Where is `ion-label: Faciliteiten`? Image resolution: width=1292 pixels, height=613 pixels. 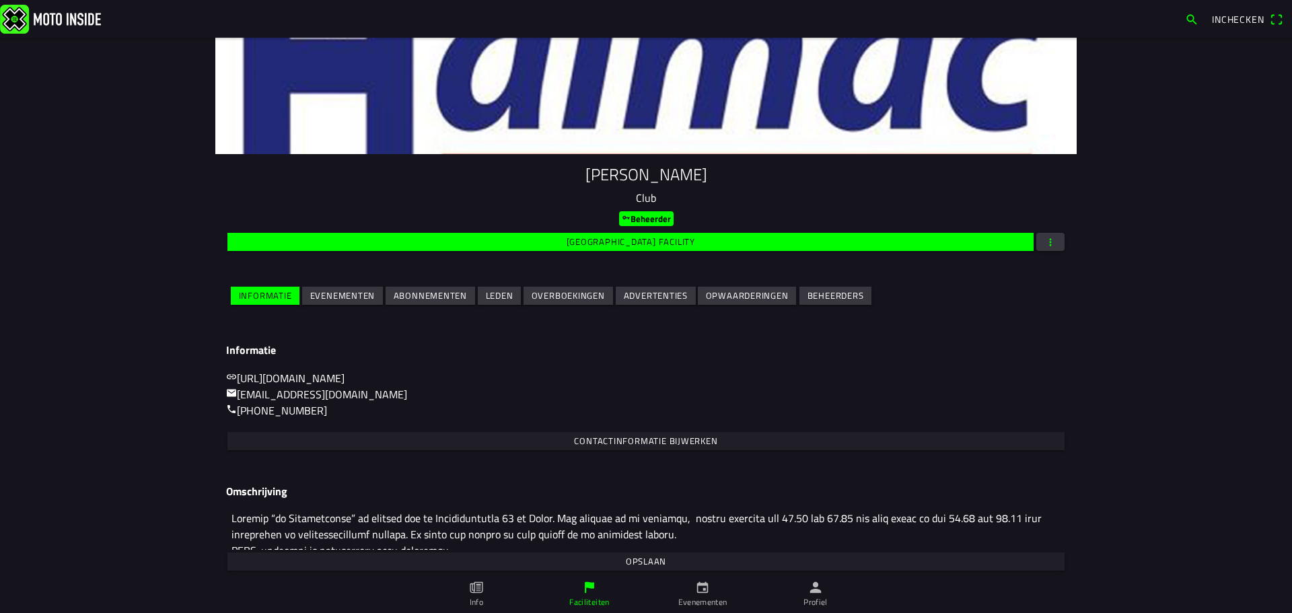
ion-label: Faciliteiten is located at coordinates (589, 602).